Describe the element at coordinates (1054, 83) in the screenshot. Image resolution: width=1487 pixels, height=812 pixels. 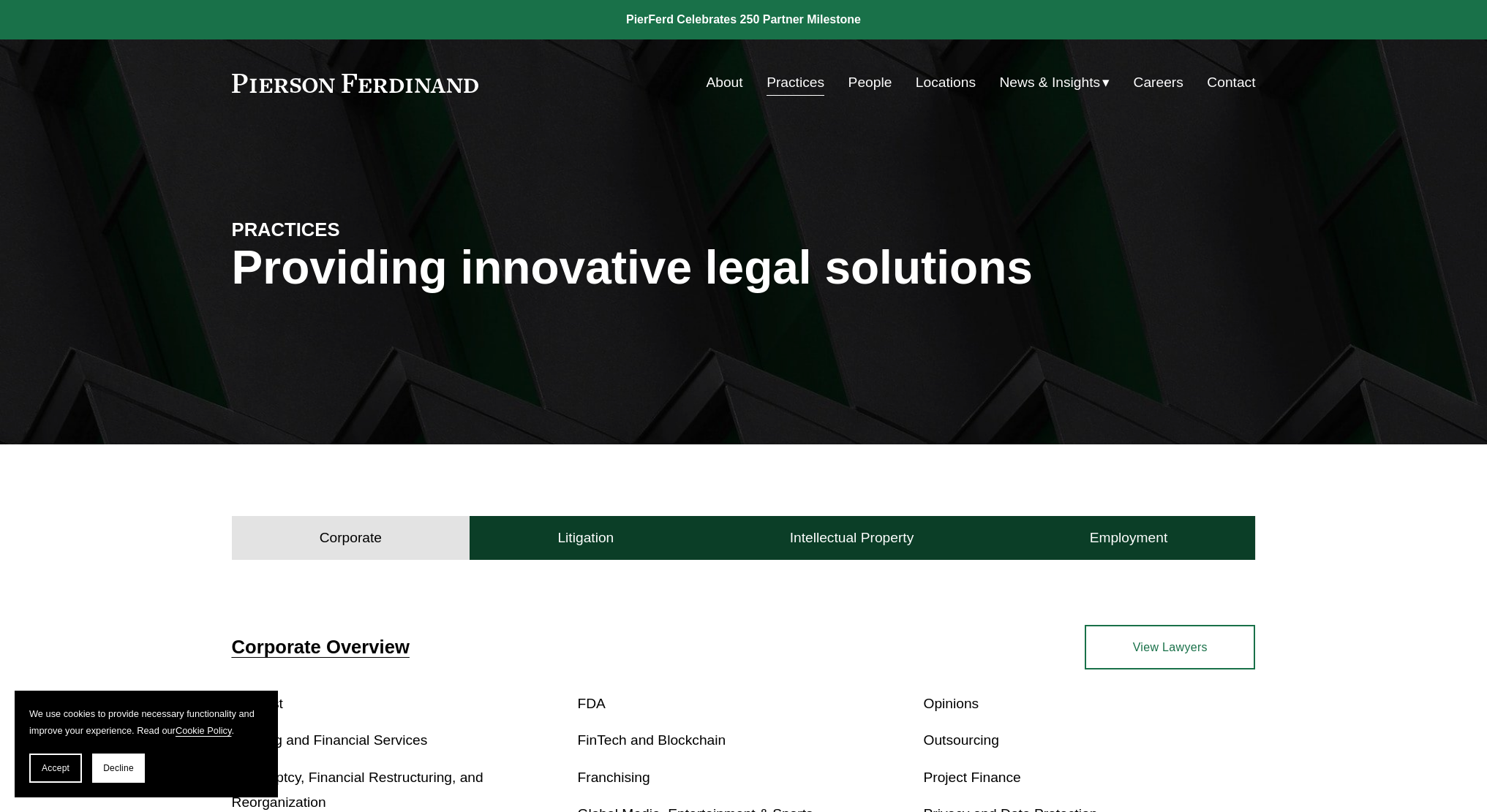
I see `a: folder dropdown` at that location.